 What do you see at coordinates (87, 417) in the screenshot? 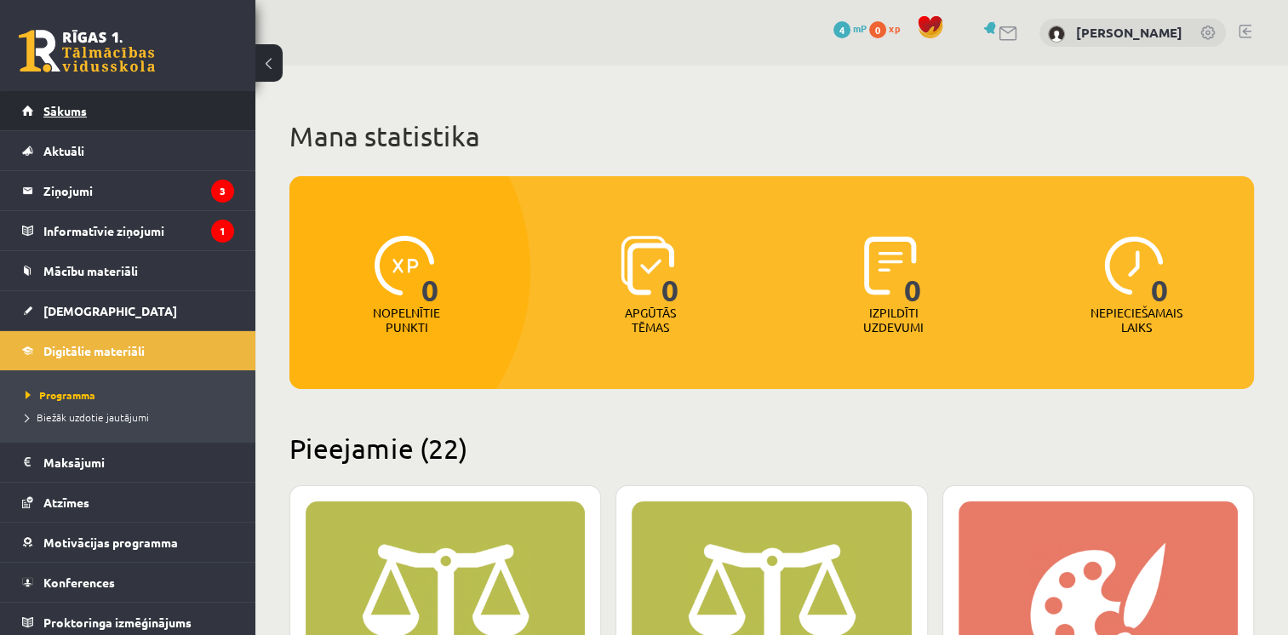
I see `span: Biežāk uzdotie jautājumi` at bounding box center [87, 417].